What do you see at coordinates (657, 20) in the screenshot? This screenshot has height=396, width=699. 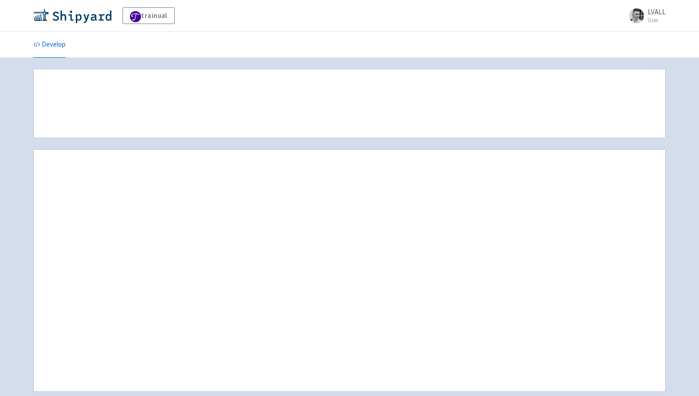 I see `small: User` at bounding box center [657, 20].